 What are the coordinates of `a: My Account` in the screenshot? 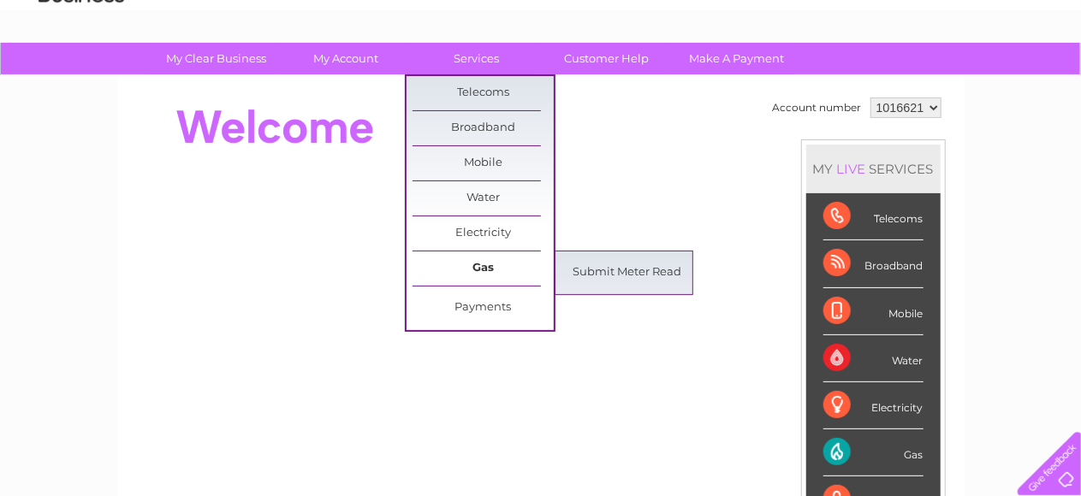 It's located at (346, 58).